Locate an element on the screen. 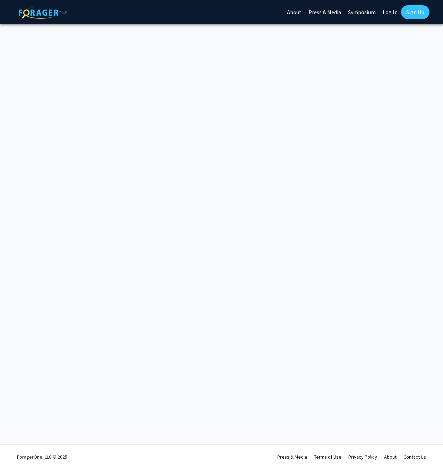 This screenshot has height=469, width=443. a: Privacy Policy is located at coordinates (363, 457).